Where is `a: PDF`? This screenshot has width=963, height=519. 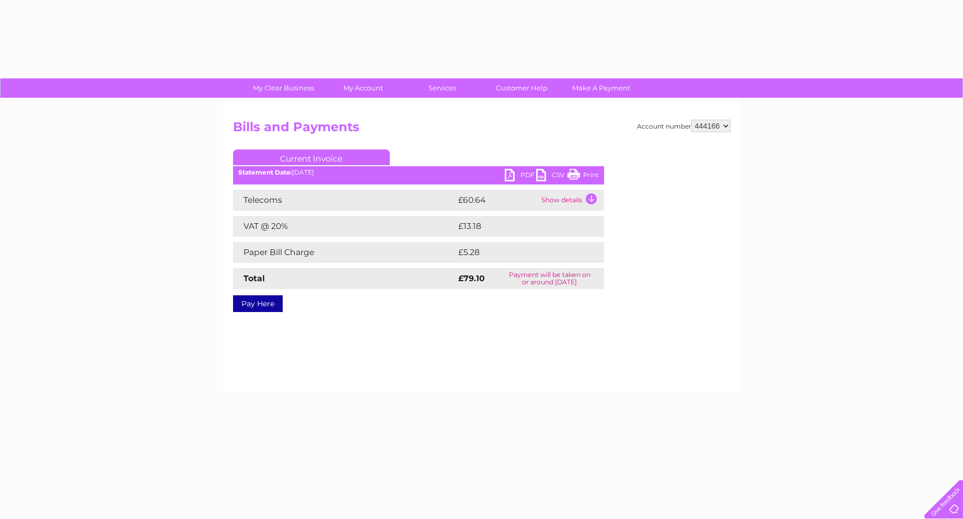
a: PDF is located at coordinates (520, 176).